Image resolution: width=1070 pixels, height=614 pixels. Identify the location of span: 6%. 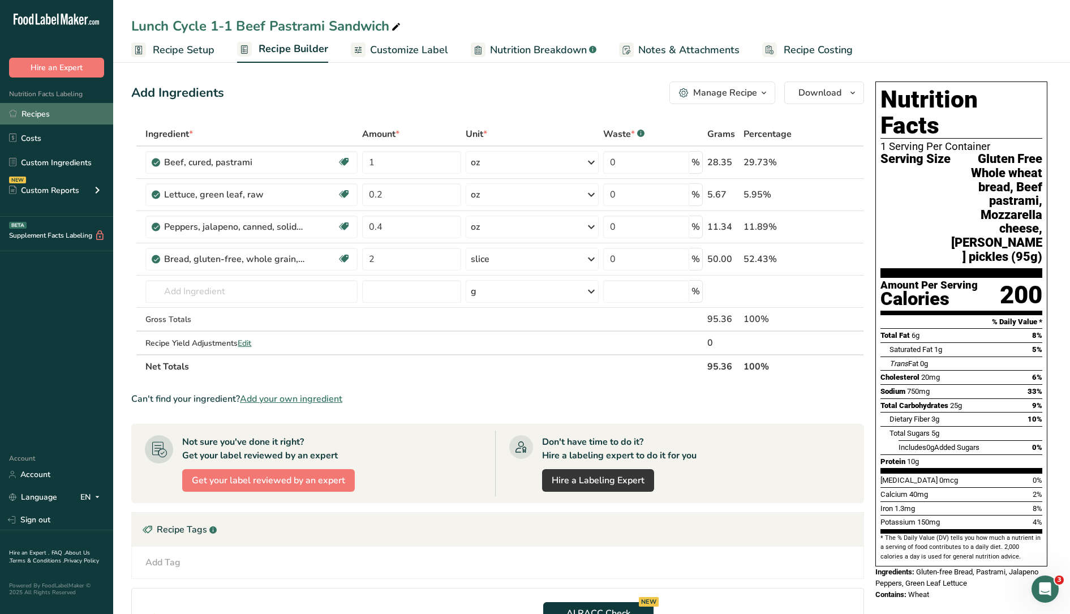
(1037, 377).